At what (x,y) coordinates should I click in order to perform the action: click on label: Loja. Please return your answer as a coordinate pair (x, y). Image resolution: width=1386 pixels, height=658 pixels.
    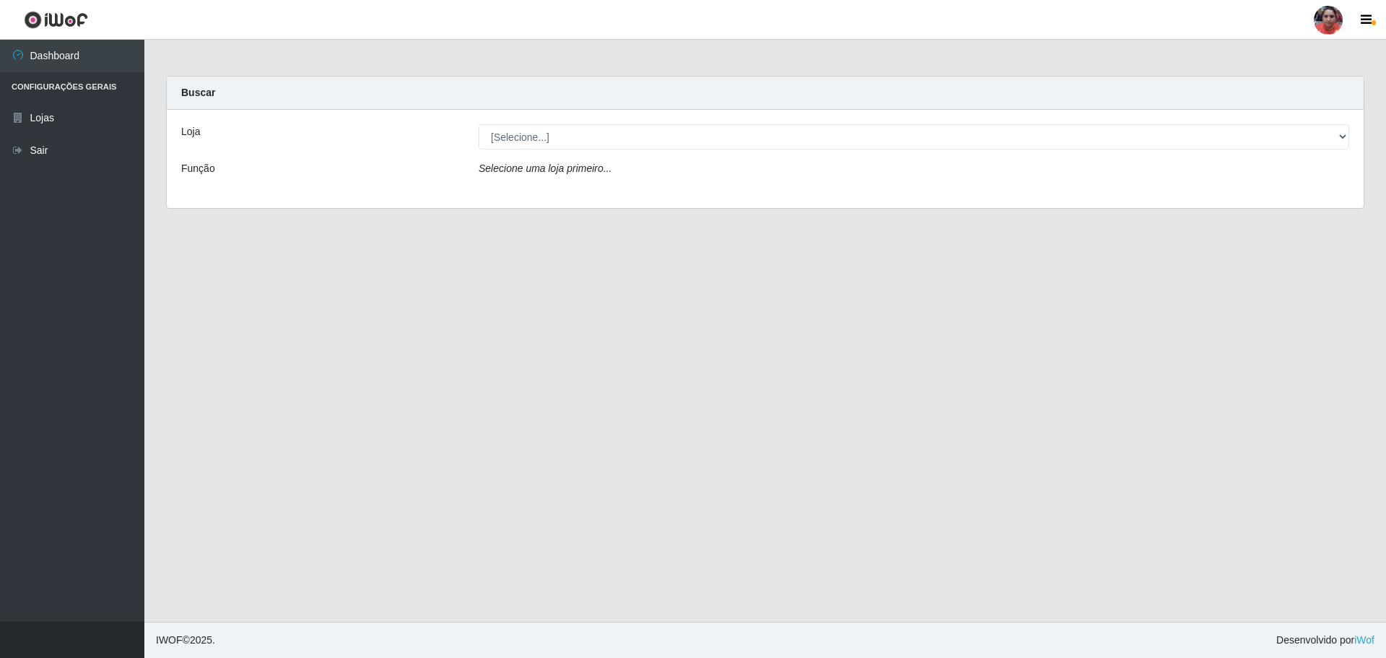
    Looking at the image, I should click on (191, 131).